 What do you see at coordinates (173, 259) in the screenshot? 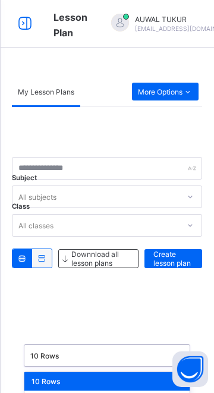
I see `span: Create lesson plan` at bounding box center [173, 259].